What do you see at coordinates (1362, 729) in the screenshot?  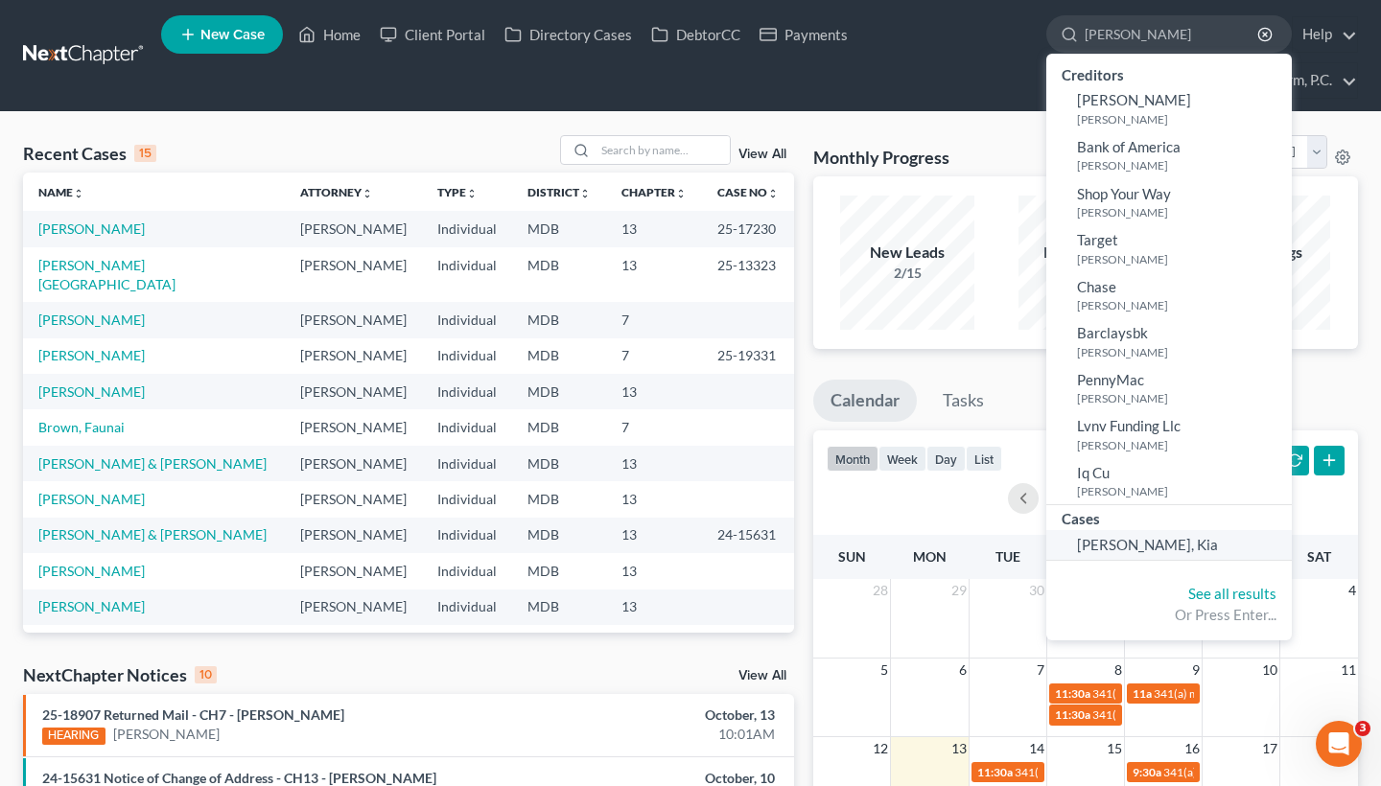 I see `span: 3` at bounding box center [1362, 729].